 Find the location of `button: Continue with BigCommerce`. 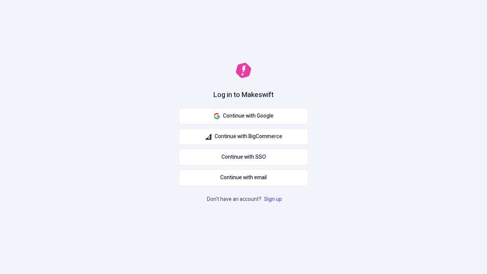

button: Continue with BigCommerce is located at coordinates (243, 137).